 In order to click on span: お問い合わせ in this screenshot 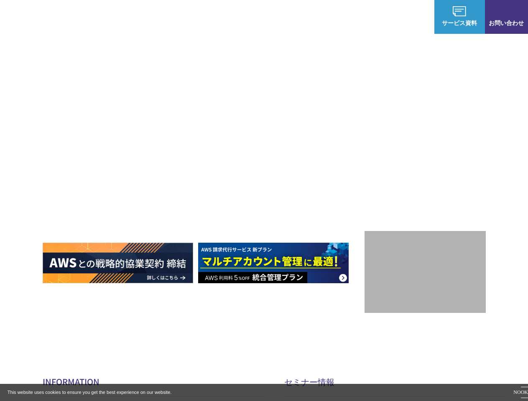, I will do `click(506, 23)`.